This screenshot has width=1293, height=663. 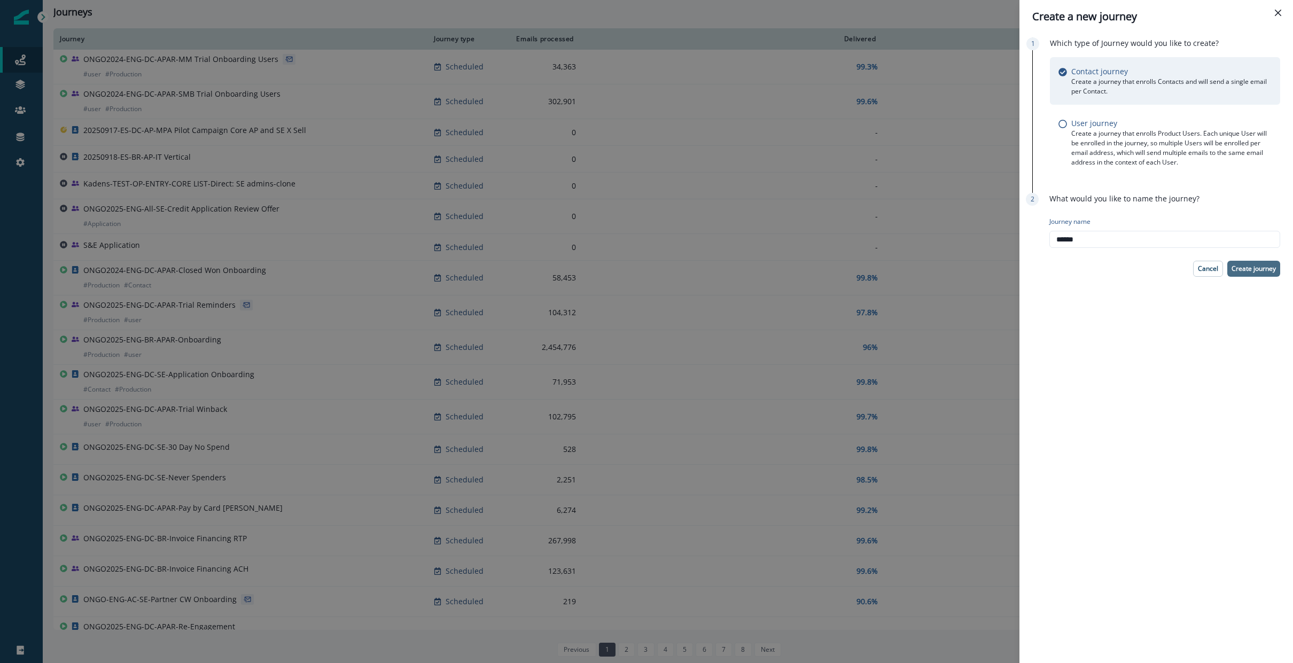 I want to click on p: Create a journey that enrolls Contacts and will send a single email per Contact., so click(x=1171, y=87).